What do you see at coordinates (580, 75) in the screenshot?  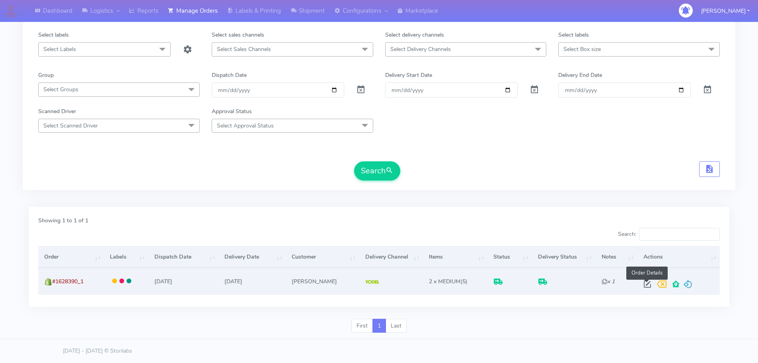 I see `label: Delivery End Date` at bounding box center [580, 75].